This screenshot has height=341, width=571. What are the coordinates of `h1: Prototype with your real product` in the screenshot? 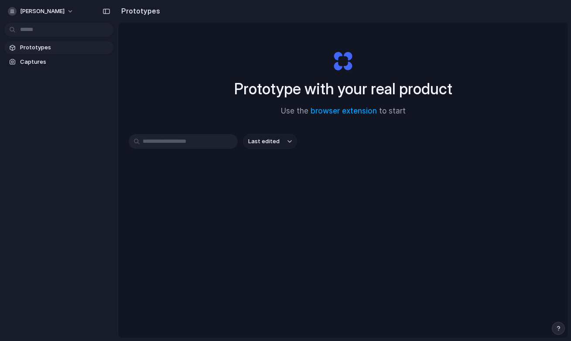 It's located at (343, 89).